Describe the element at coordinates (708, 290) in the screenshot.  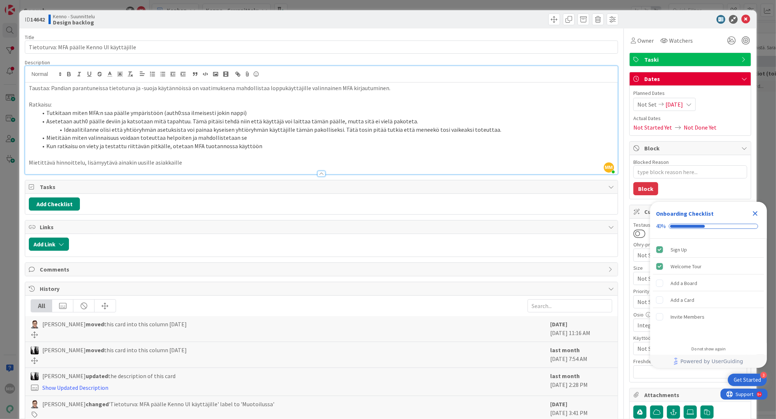
I see `div: Checklist items` at that location.